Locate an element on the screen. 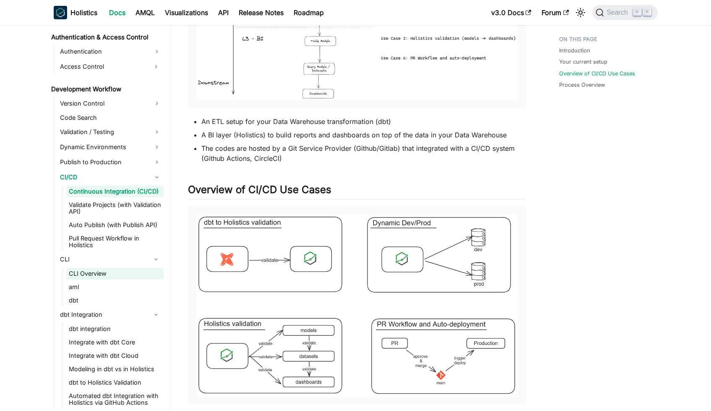 This screenshot has height=411, width=711. li: An ETL setup for your Data Warehouse transformation (dbt) is located at coordinates (363, 122).